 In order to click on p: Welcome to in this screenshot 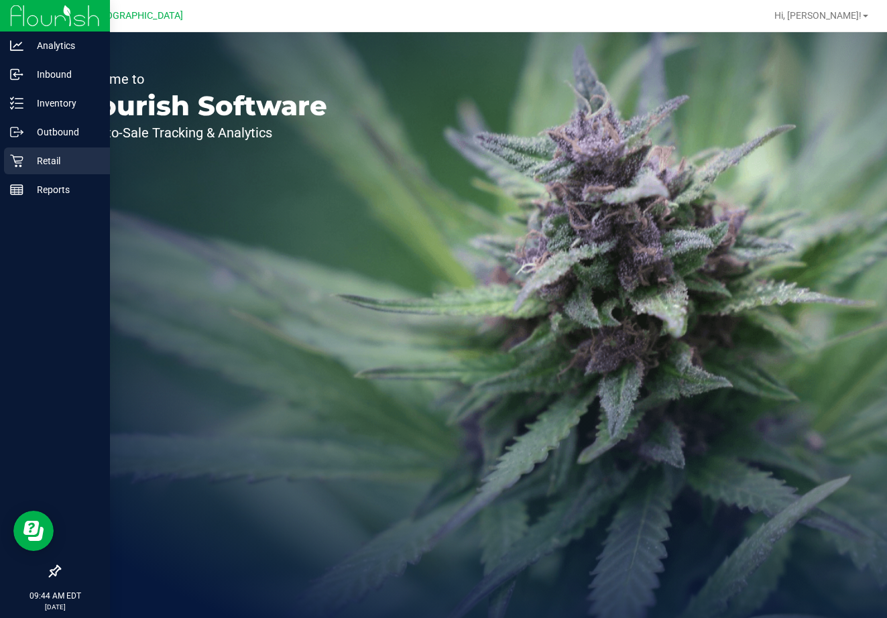, I will do `click(200, 79)`.